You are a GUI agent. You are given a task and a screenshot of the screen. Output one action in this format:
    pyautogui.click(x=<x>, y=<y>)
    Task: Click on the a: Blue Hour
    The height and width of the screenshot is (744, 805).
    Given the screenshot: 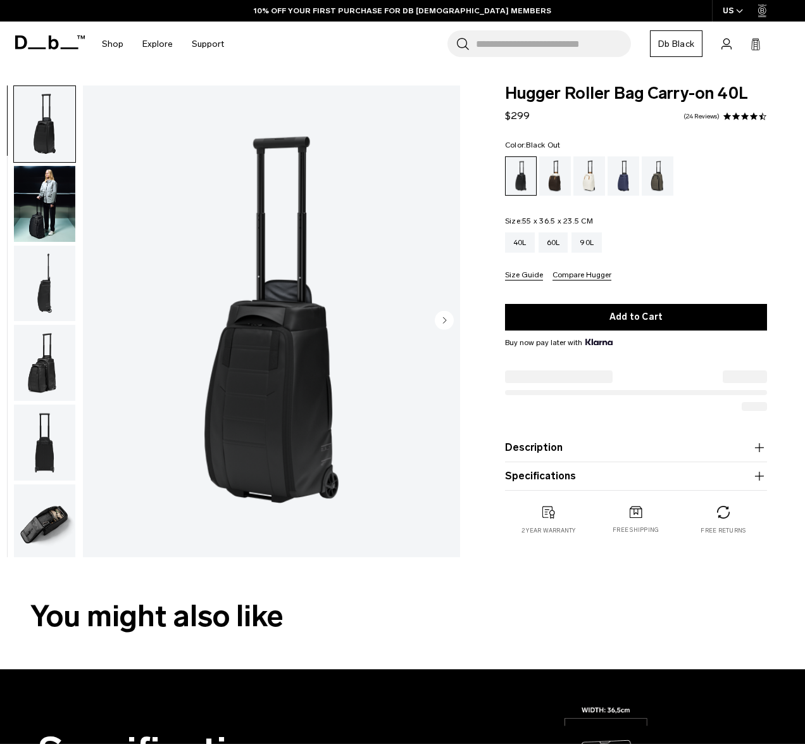 What is the action you would take?
    pyautogui.click(x=624, y=176)
    